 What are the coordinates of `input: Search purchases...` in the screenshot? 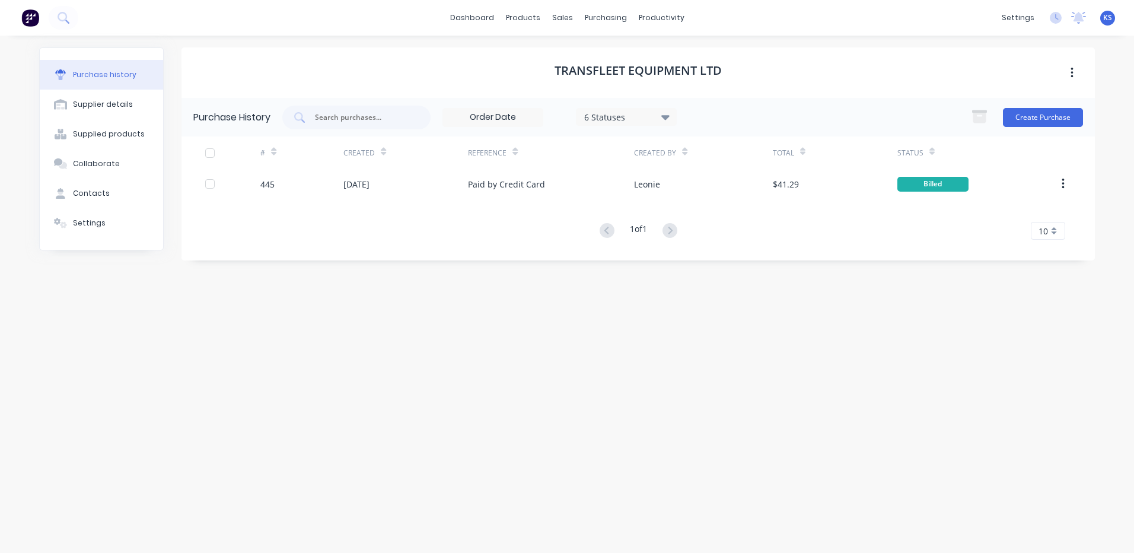 It's located at (363, 117).